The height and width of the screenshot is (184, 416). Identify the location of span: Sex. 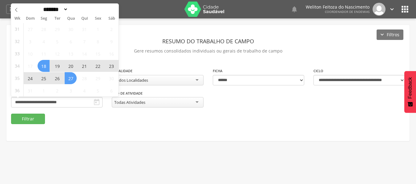
(98, 18).